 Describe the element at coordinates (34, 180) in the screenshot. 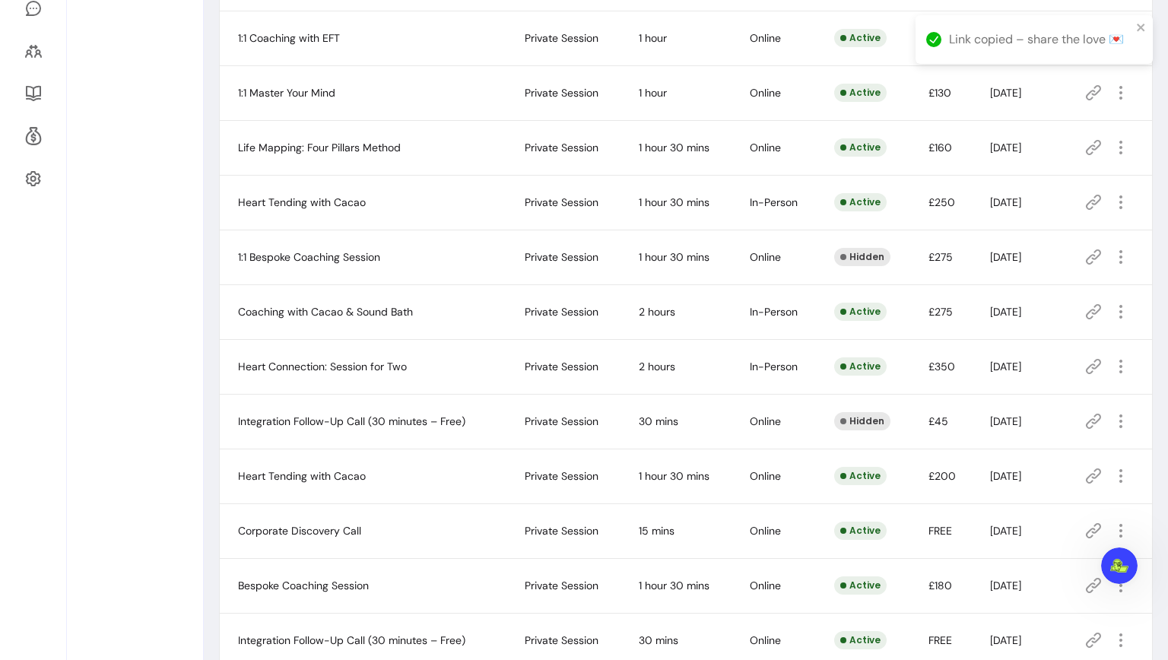

I see `p: 5 steps` at that location.